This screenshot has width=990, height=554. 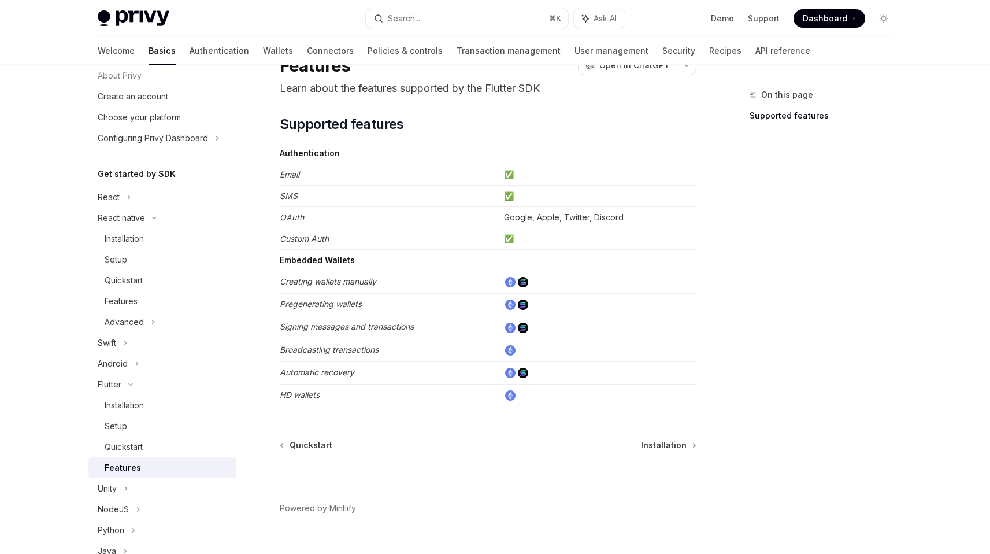 What do you see at coordinates (288, 195) in the screenshot?
I see `em: SMS` at bounding box center [288, 195].